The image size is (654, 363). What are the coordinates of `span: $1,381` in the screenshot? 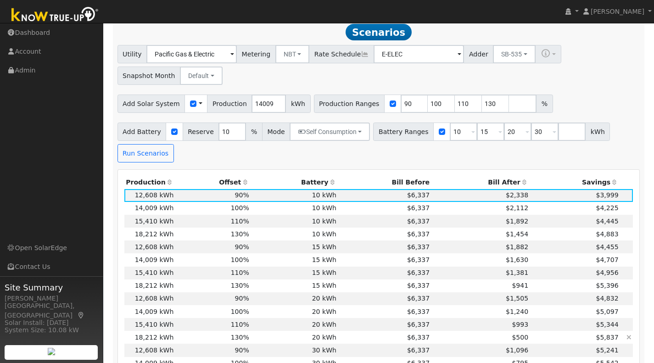 It's located at (516, 272).